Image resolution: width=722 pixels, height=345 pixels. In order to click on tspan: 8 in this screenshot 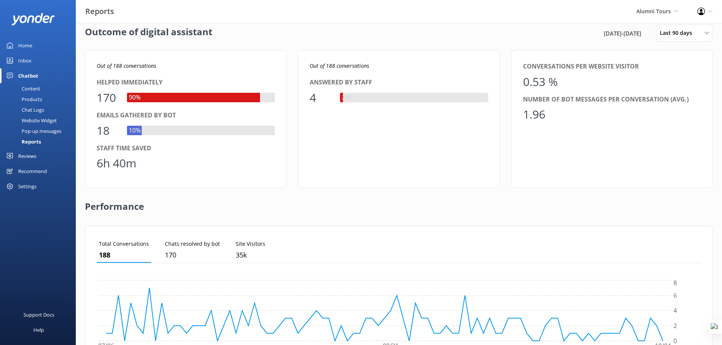, I will do `click(675, 284)`.